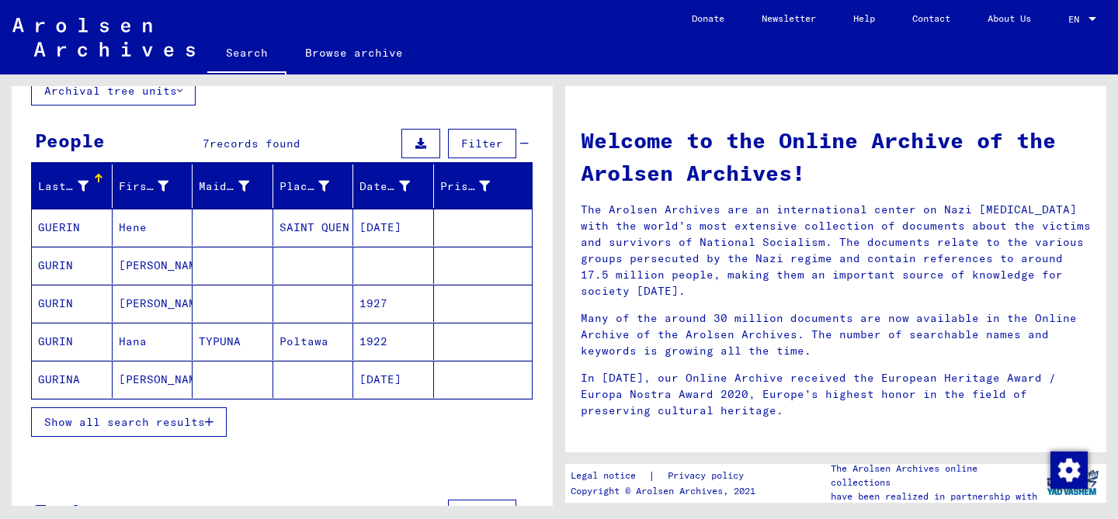 This screenshot has width=1118, height=519. I want to click on div: People, so click(70, 141).